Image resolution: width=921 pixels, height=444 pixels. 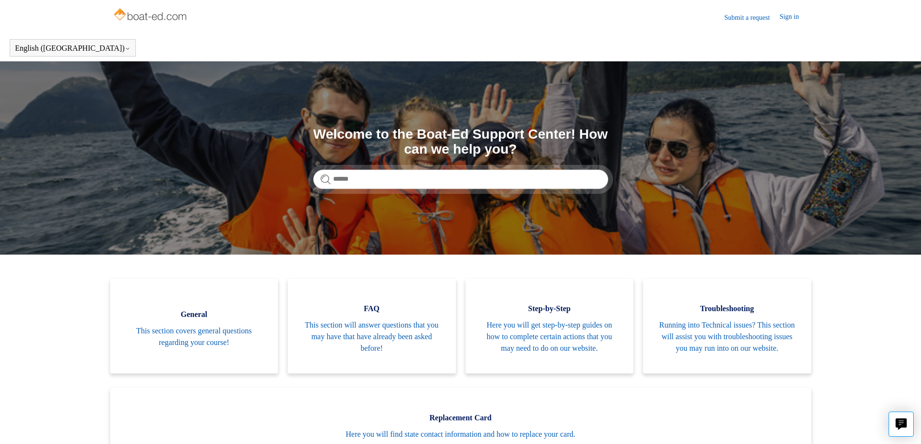 I want to click on a: Submit a request, so click(x=752, y=17).